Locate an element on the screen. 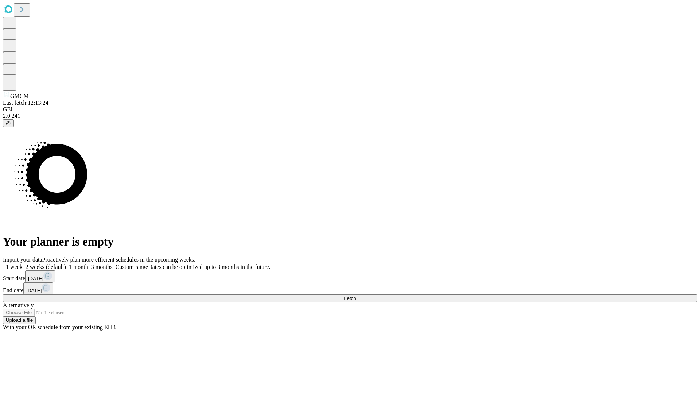 The image size is (700, 394). span: Dates can be optimized up to 3 months in the future. is located at coordinates (209, 267).